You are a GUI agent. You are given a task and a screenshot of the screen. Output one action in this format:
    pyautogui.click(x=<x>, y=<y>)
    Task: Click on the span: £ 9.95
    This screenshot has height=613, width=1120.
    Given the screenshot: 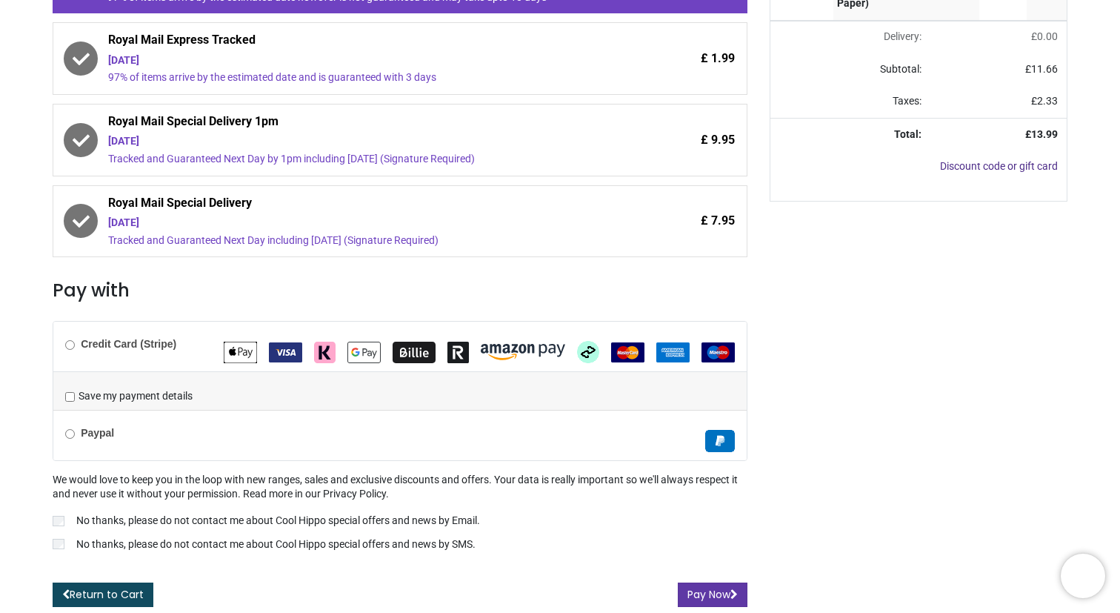 What is the action you would take?
    pyautogui.click(x=718, y=140)
    